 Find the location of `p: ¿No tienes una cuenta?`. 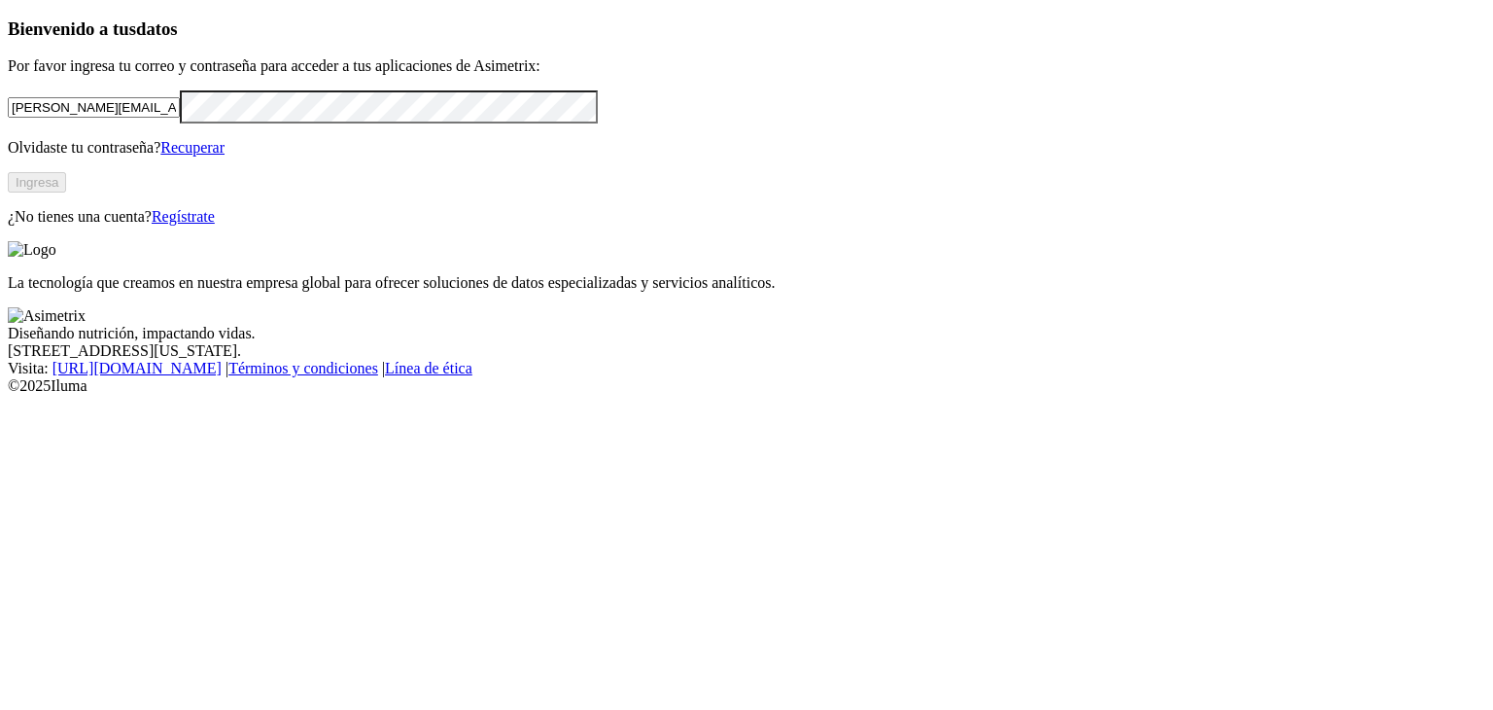

p: ¿No tienes una cuenta? is located at coordinates (747, 217).